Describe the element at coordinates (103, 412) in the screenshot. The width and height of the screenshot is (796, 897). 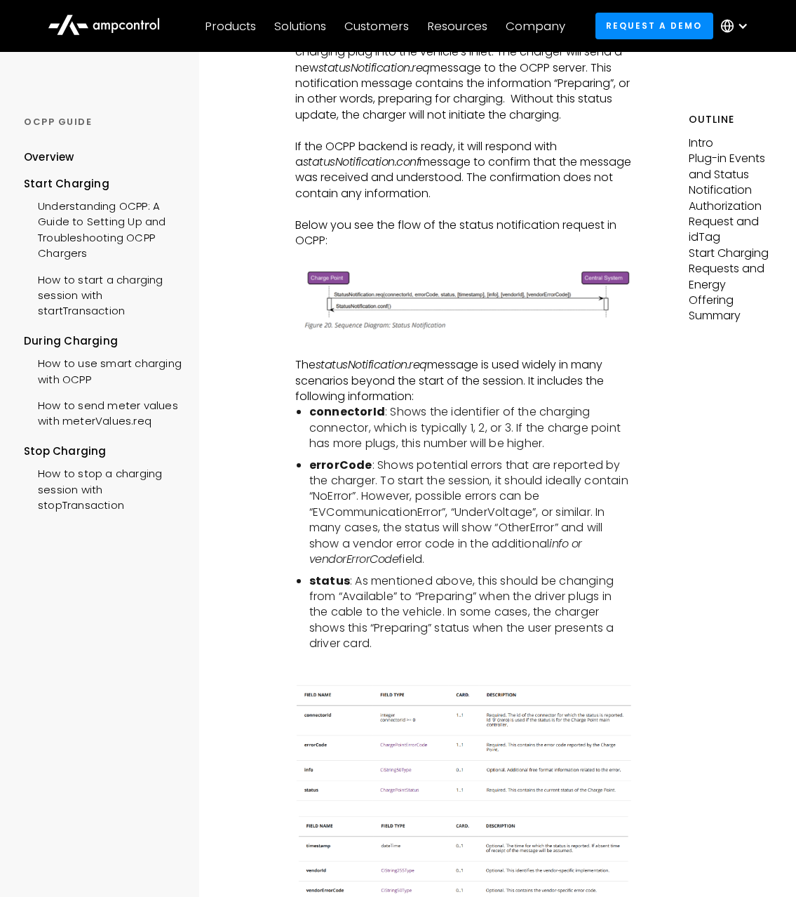
I see `div: How to send meter values with meterValues.req` at that location.